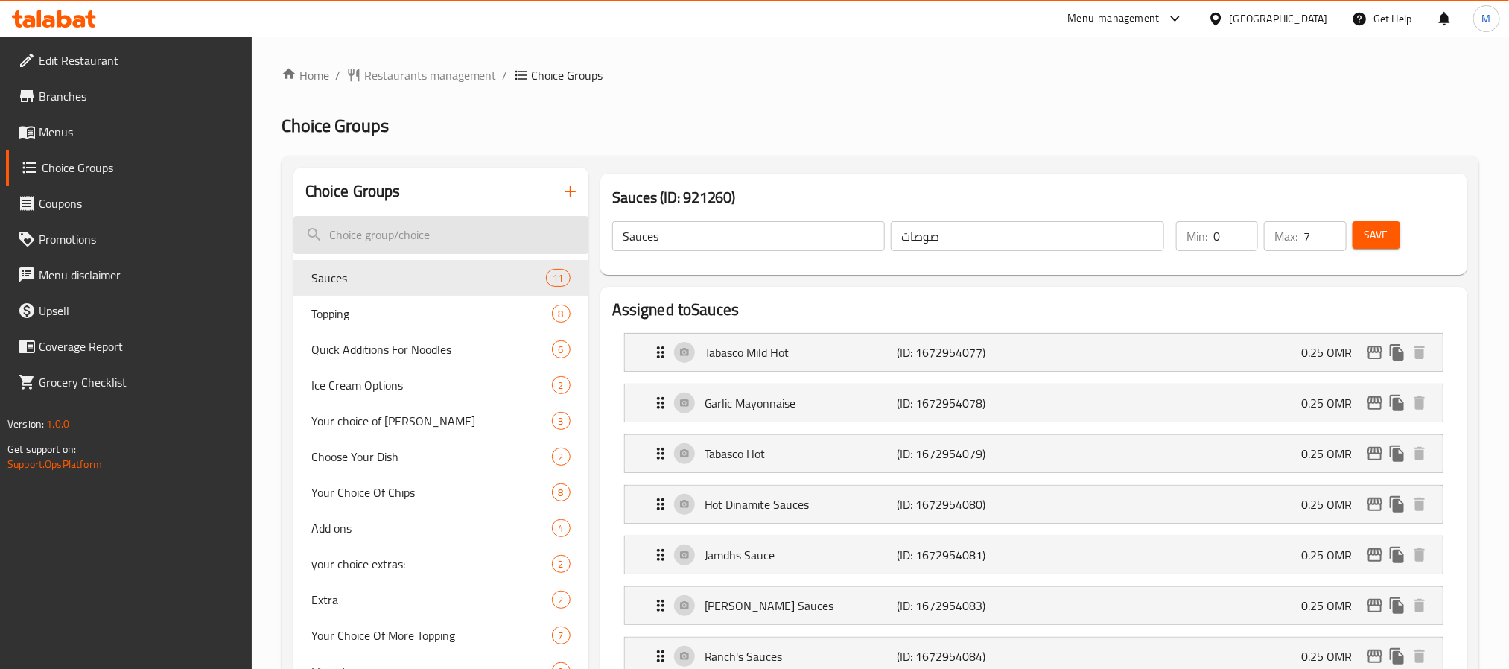  Describe the element at coordinates (561, 421) in the screenshot. I see `span: 3` at that location.